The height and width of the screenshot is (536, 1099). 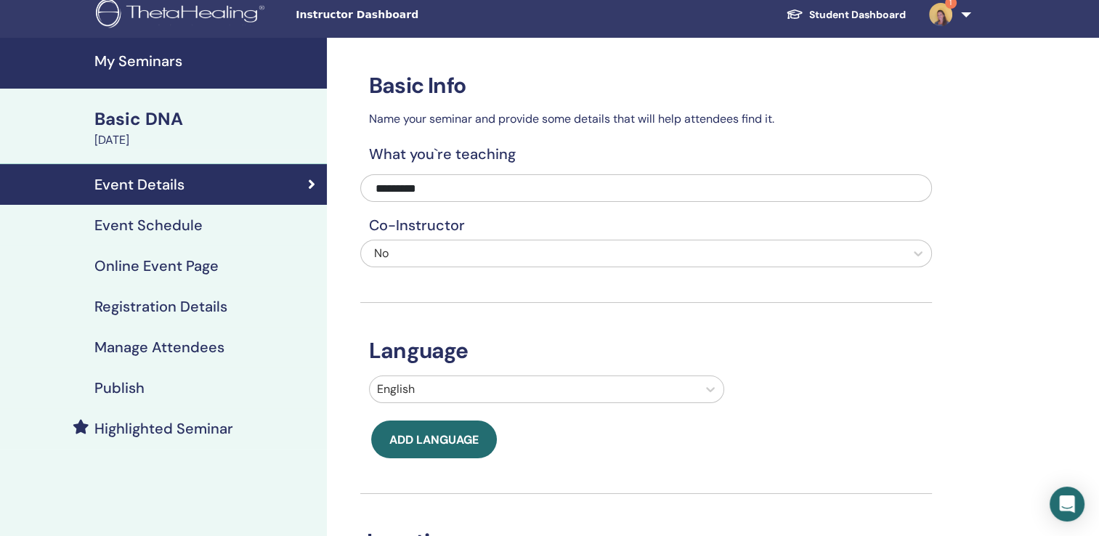 I want to click on span: No, so click(x=381, y=253).